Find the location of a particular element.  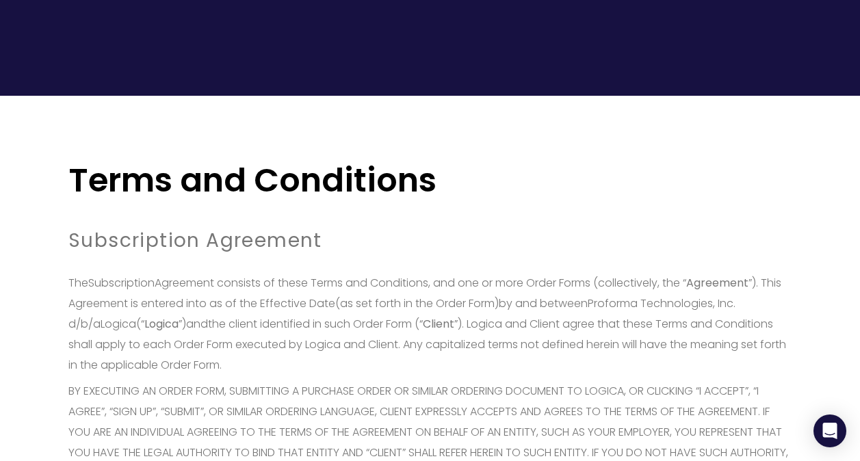

span: by and between is located at coordinates (543, 303).